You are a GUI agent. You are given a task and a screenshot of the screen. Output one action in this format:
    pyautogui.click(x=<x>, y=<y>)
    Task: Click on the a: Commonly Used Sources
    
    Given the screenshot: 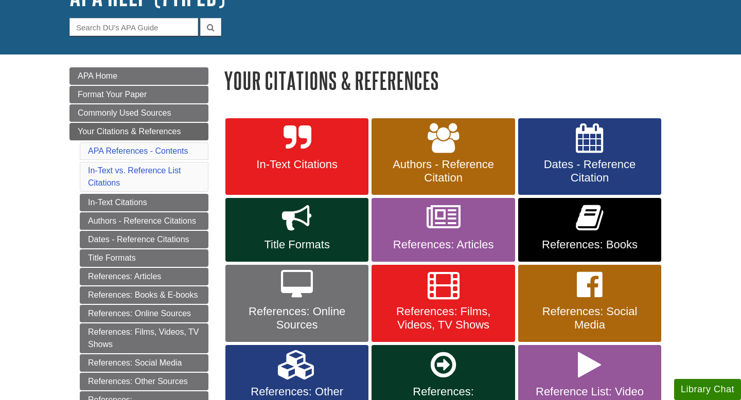 What is the action you would take?
    pyautogui.click(x=139, y=113)
    